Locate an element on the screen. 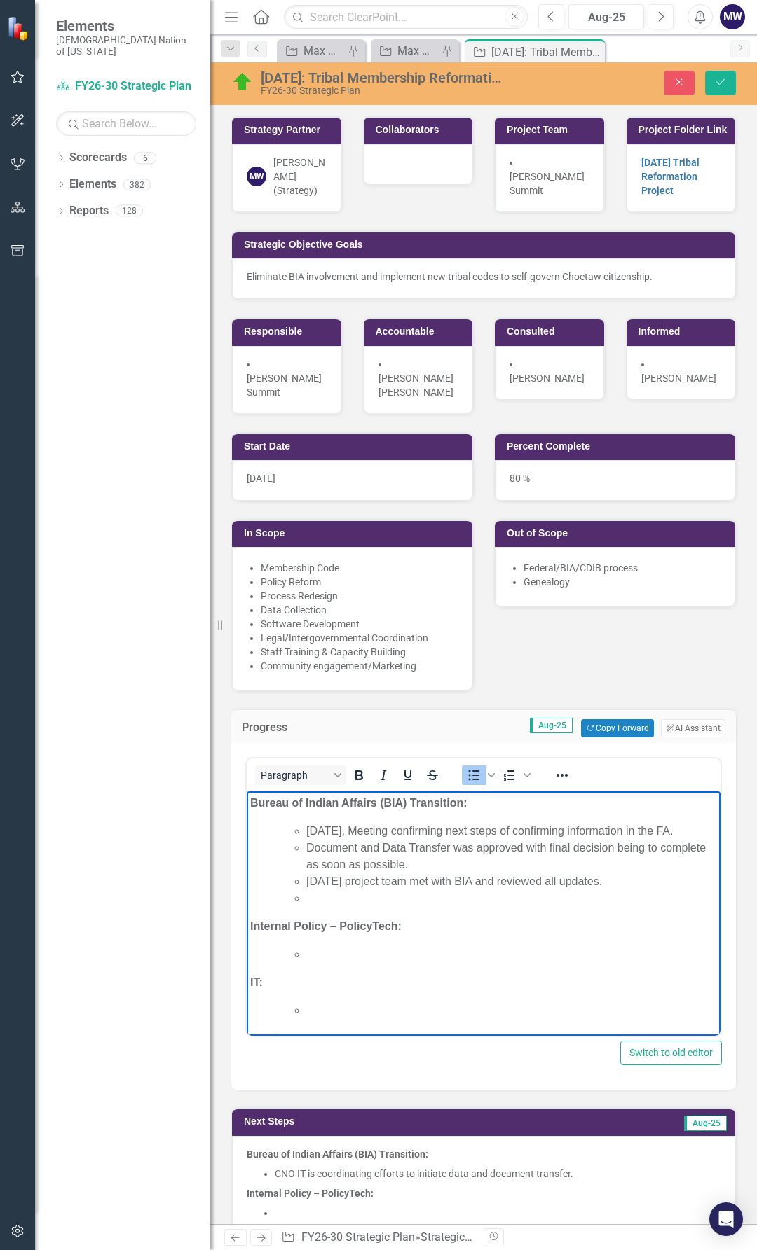 The height and width of the screenshot is (1250, 757). div: Numbered list is located at coordinates (515, 775).